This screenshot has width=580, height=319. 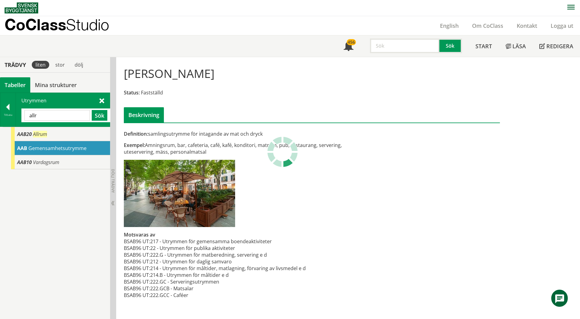 I want to click on a: English, so click(x=449, y=26).